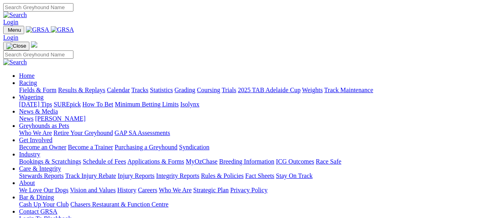 This screenshot has width=499, height=218. I want to click on a: Injury Reports, so click(136, 175).